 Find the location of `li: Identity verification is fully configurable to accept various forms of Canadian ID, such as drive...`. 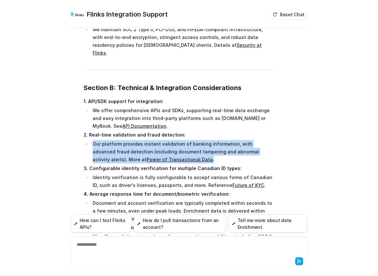

li: Identity verification is fully configurable to accept various forms of Canadian ID, such as drive... is located at coordinates (182, 181).